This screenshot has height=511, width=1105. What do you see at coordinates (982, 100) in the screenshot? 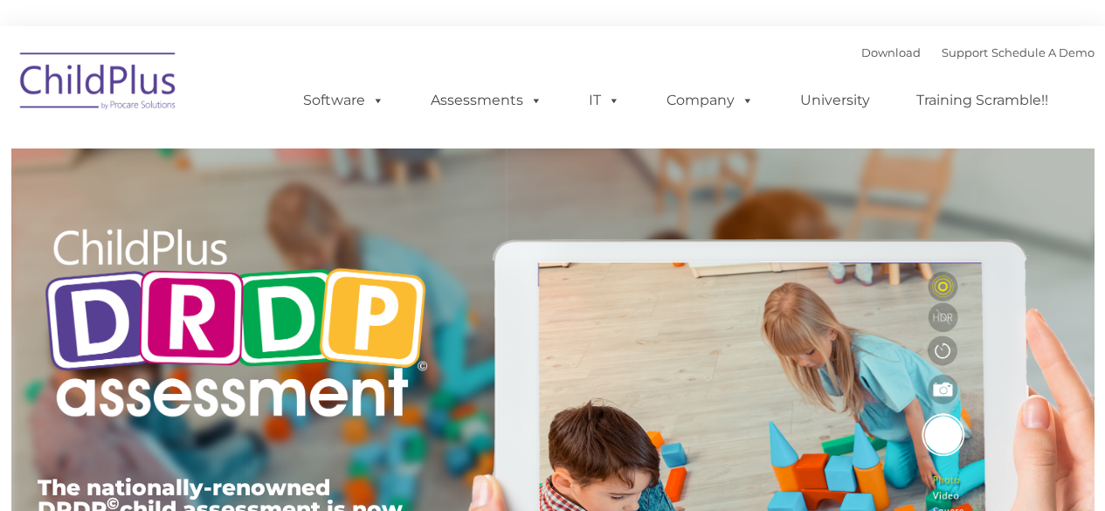
I see `a: Training Scramble!!` at bounding box center [982, 100].